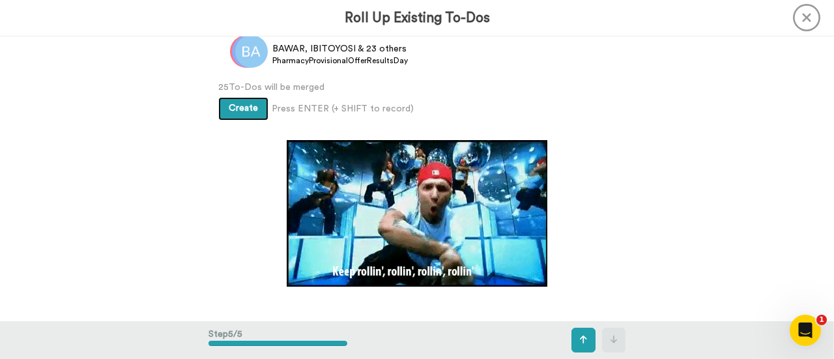  What do you see at coordinates (417, 213) in the screenshot?
I see `img: 6EEDSeh.gif` at bounding box center [417, 213].